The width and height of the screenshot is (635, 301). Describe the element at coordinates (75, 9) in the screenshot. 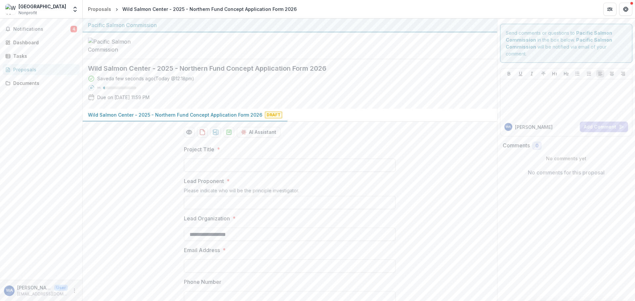

I see `button: Open entity switcher` at that location.